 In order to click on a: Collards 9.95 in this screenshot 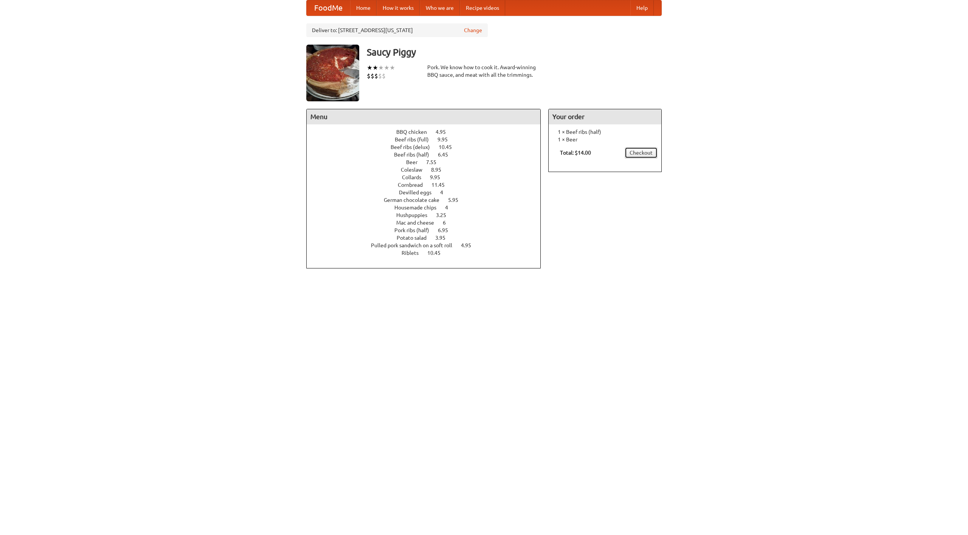, I will do `click(428, 177)`.